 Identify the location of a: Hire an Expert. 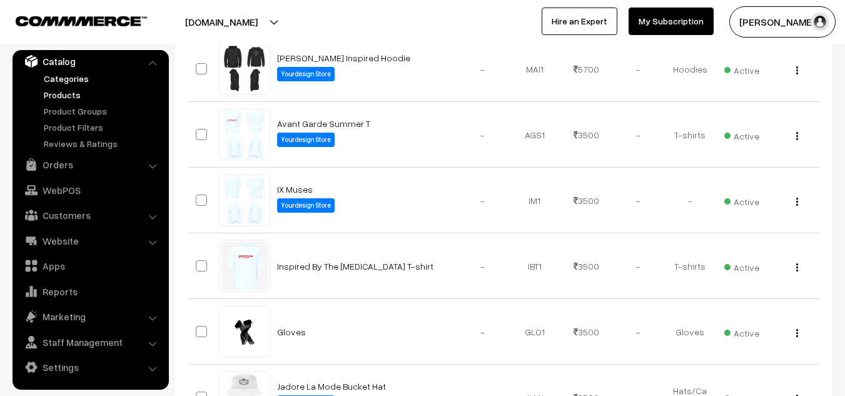
(579, 21).